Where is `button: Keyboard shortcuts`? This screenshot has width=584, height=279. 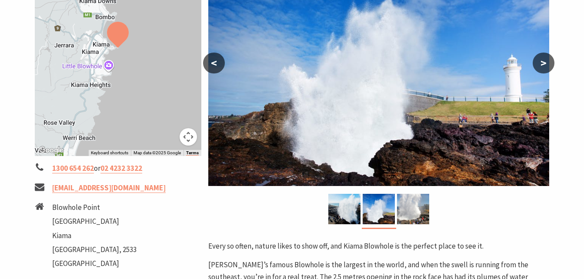 button: Keyboard shortcuts is located at coordinates (110, 153).